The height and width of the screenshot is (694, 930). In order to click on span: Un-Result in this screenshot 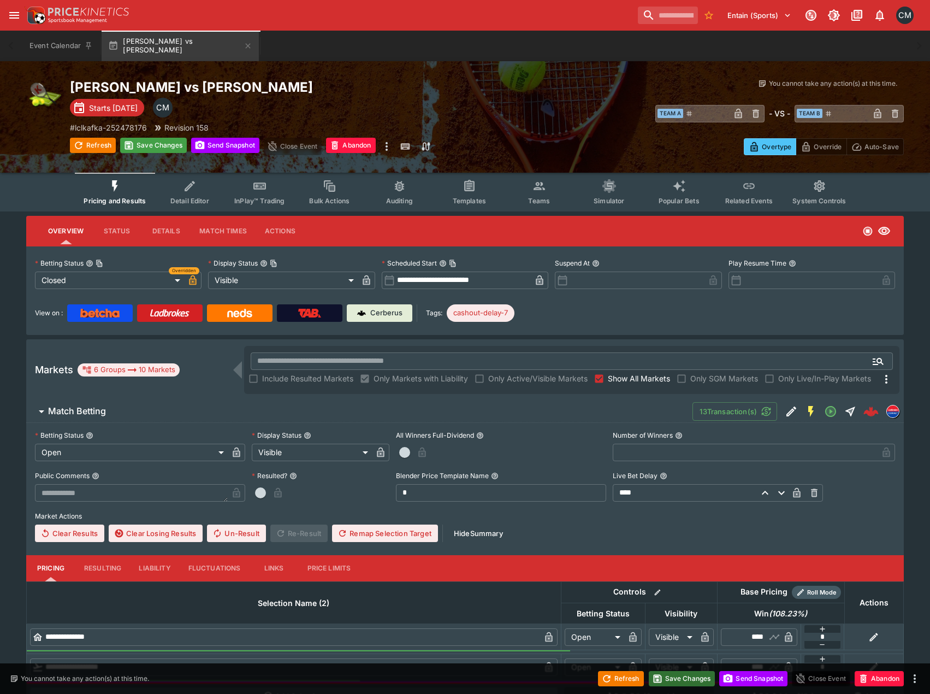, I will do `click(236, 533)`.